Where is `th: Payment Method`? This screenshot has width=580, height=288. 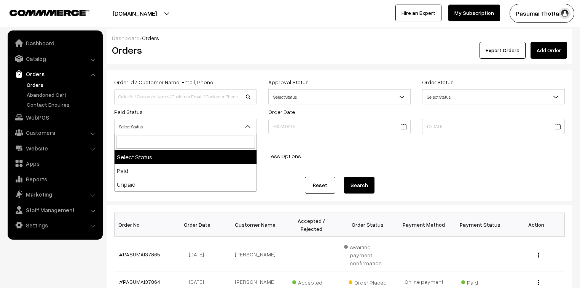
th: Payment Method is located at coordinates (424, 225).